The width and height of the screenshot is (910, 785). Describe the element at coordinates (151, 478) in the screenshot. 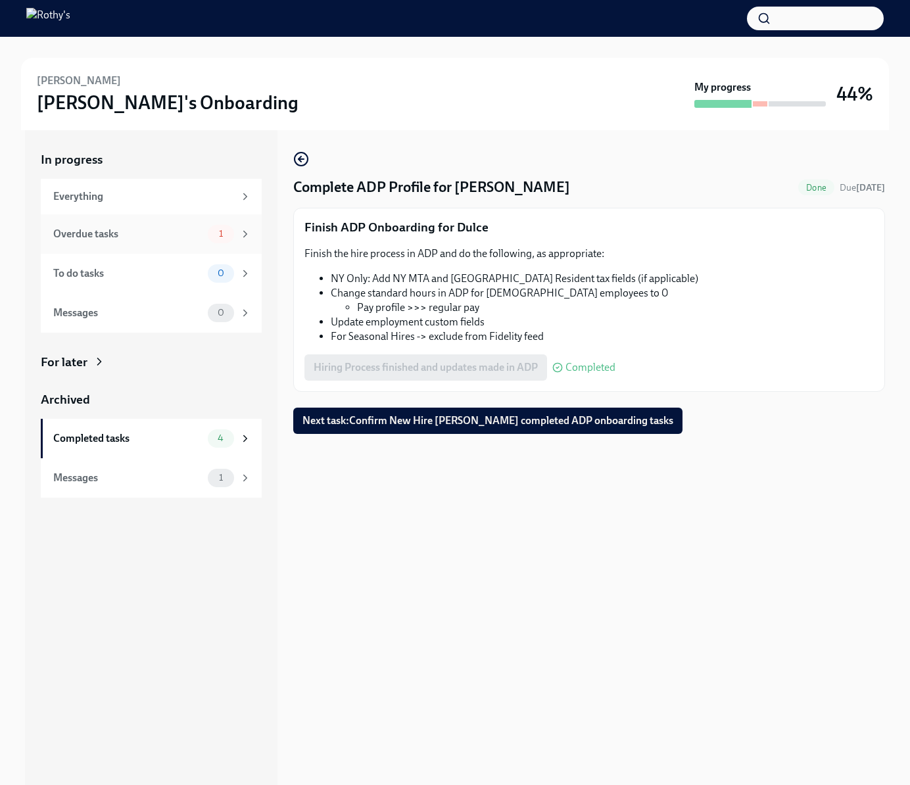

I see `a: Messages1` at that location.